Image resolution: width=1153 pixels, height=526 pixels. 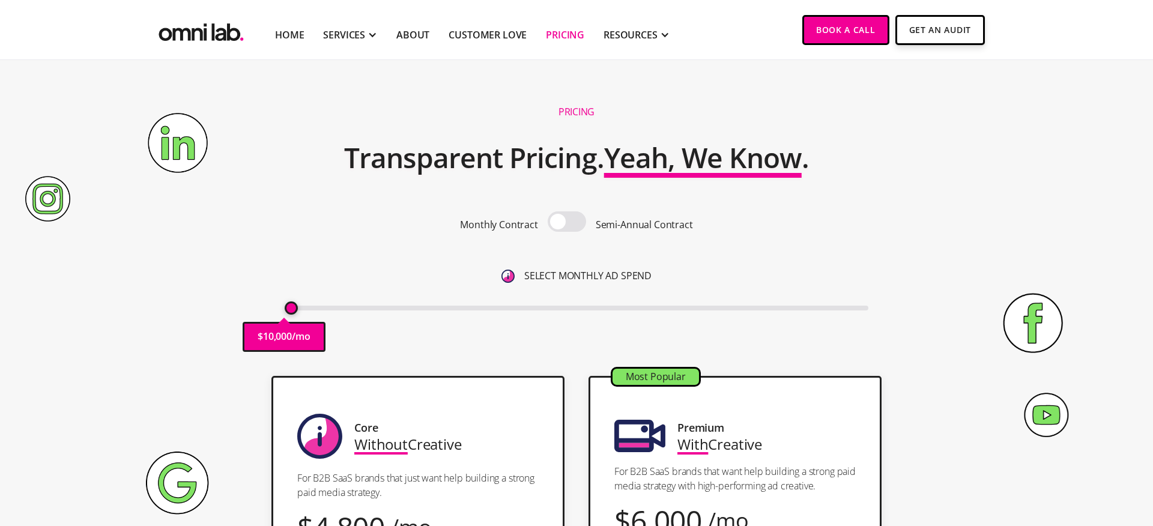 I want to click on img: Omni Lab: B2B SaaS Demand Generation Agency, so click(x=201, y=29).